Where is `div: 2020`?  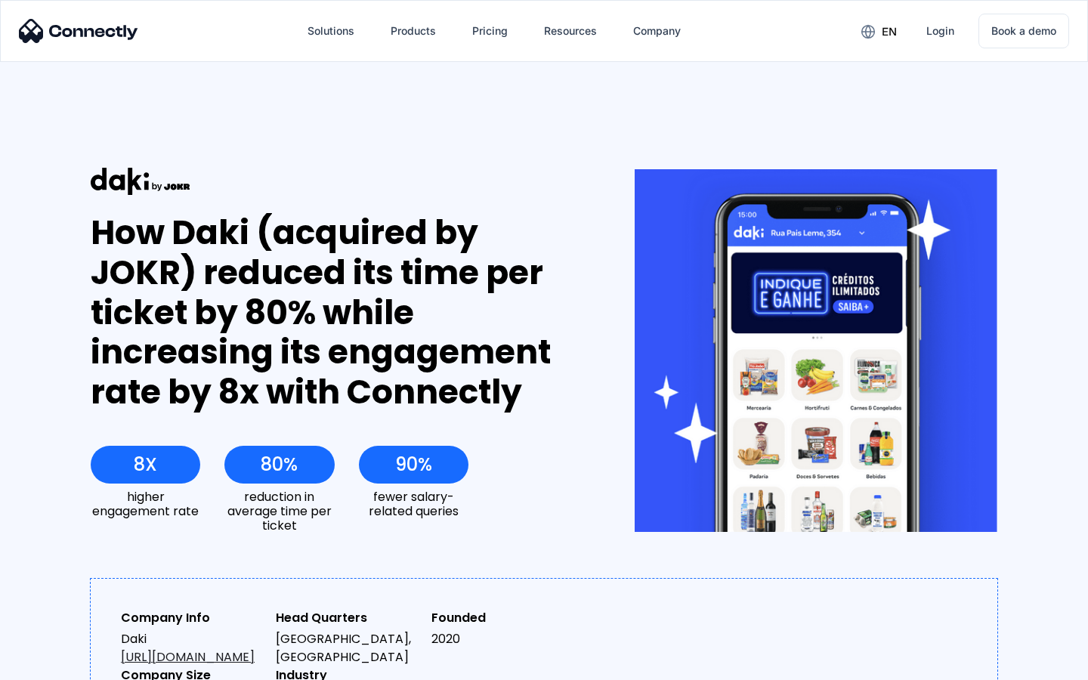
div: 2020 is located at coordinates (502, 639).